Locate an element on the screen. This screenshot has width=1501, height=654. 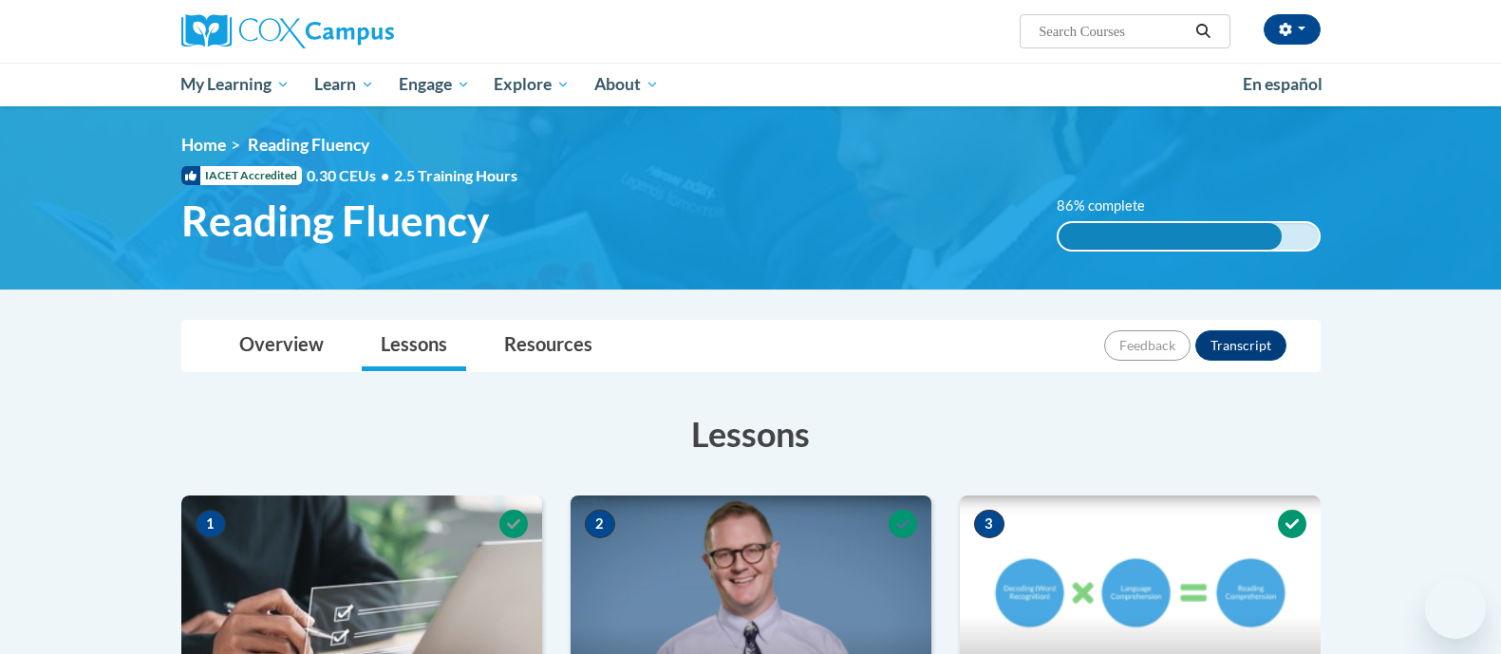
span: 2.5 Training Hours is located at coordinates (456, 175).